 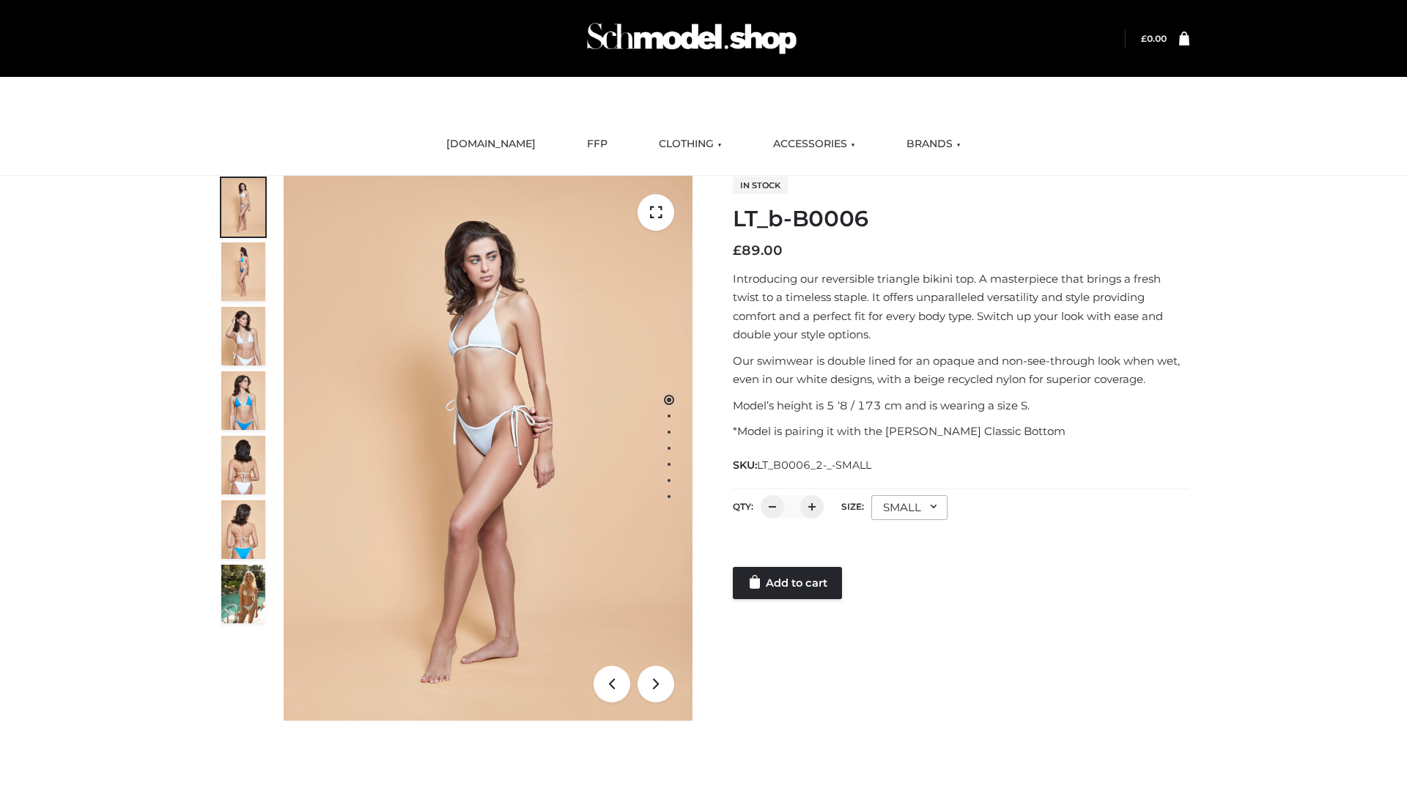 I want to click on label: QTY:, so click(x=743, y=506).